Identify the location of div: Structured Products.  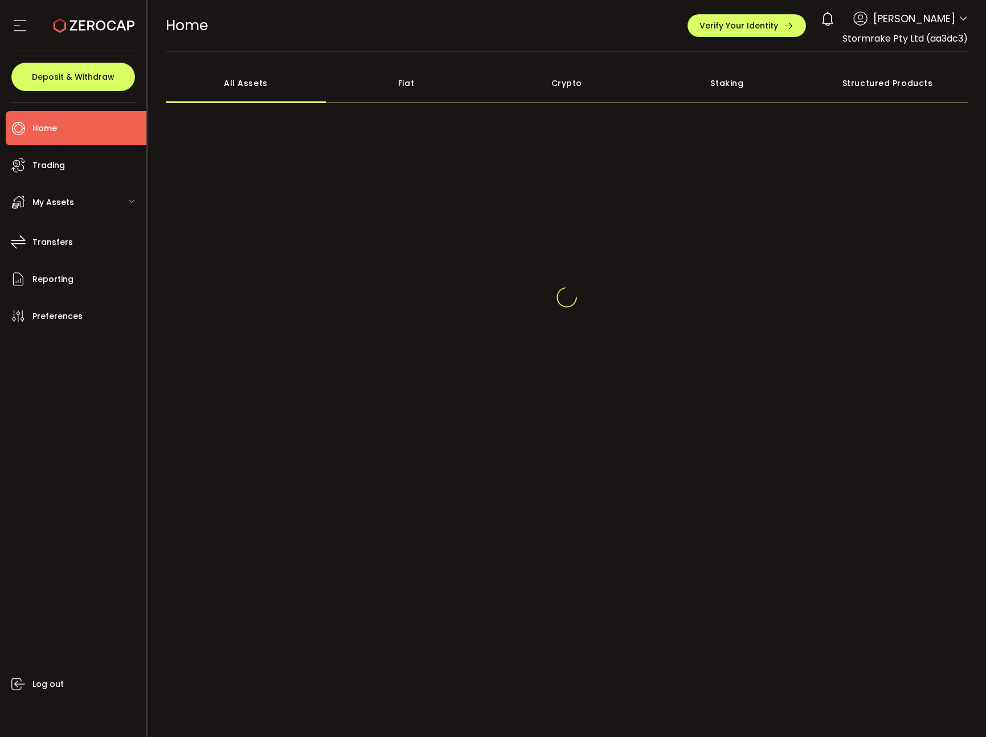
(888, 83).